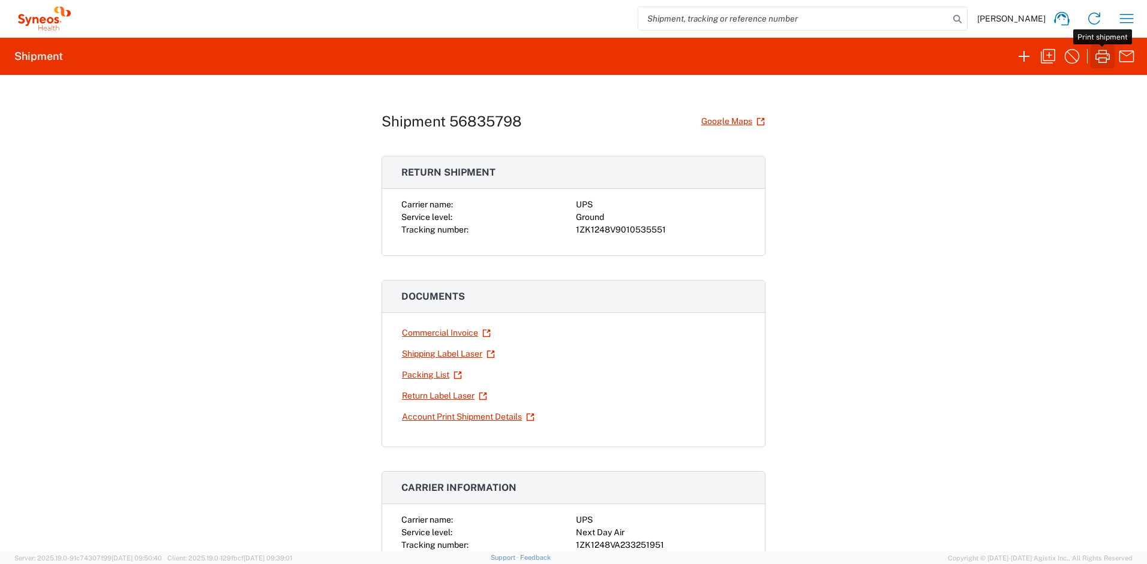 The image size is (1147, 564). What do you see at coordinates (448, 354) in the screenshot?
I see `a: Shipping Label Laser` at bounding box center [448, 354].